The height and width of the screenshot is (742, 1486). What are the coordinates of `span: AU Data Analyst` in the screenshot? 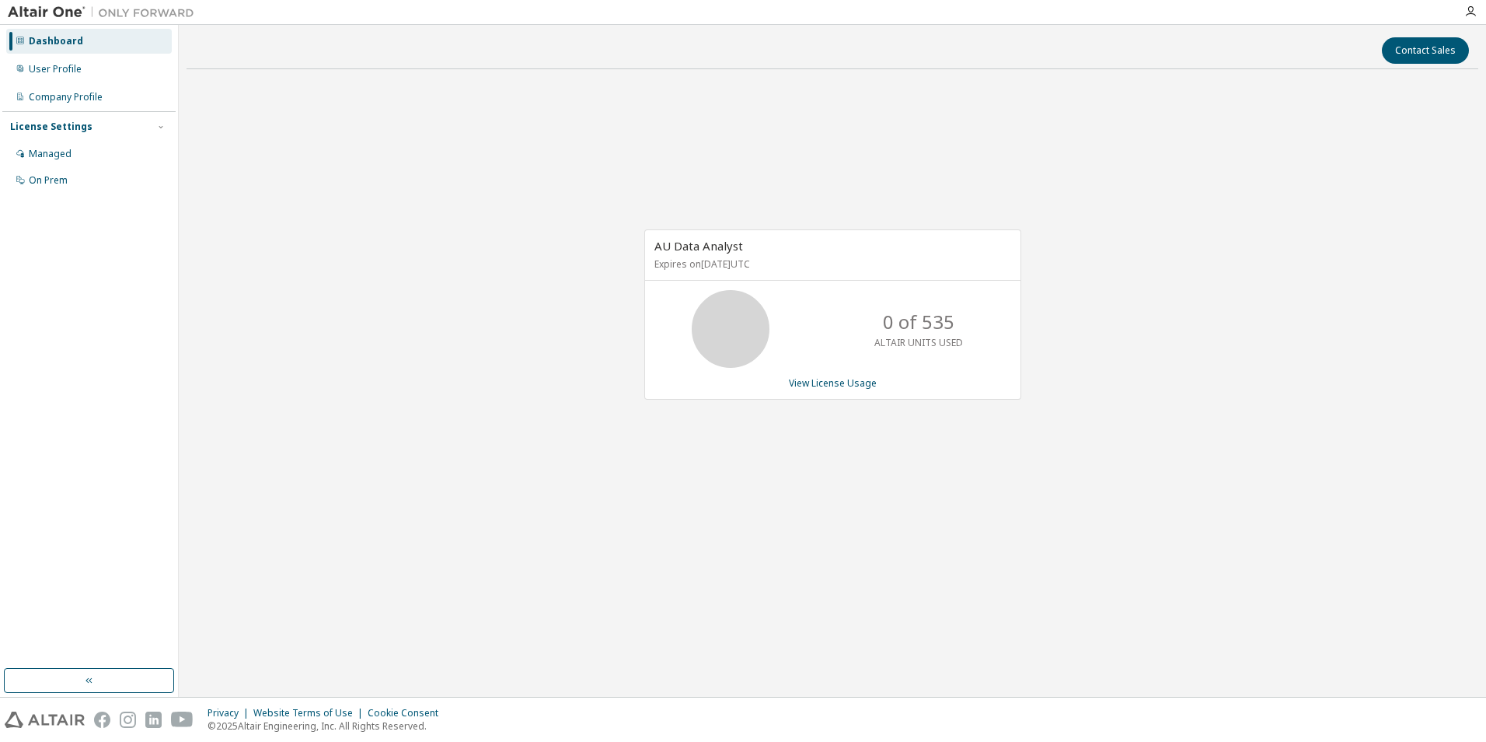 It's located at (699, 246).